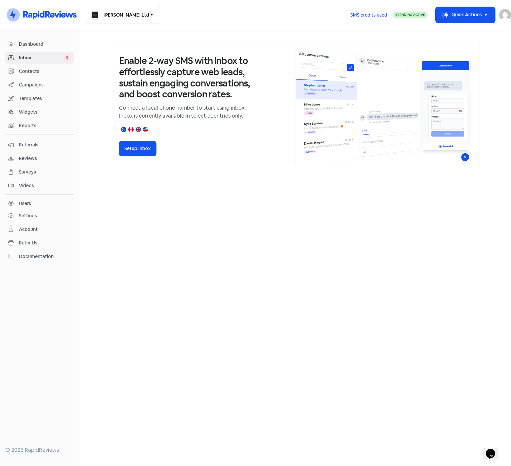 This screenshot has height=466, width=511. What do you see at coordinates (39, 58) in the screenshot?
I see `a: Inbox 0` at bounding box center [39, 58].